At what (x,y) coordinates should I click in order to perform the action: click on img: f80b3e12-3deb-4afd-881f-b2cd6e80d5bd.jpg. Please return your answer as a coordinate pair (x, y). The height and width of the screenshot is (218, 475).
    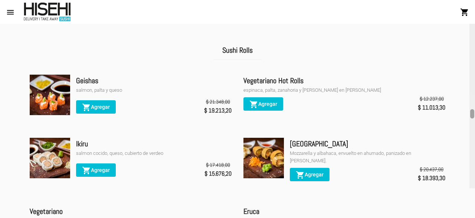
    Looking at the image, I should click on (50, 158).